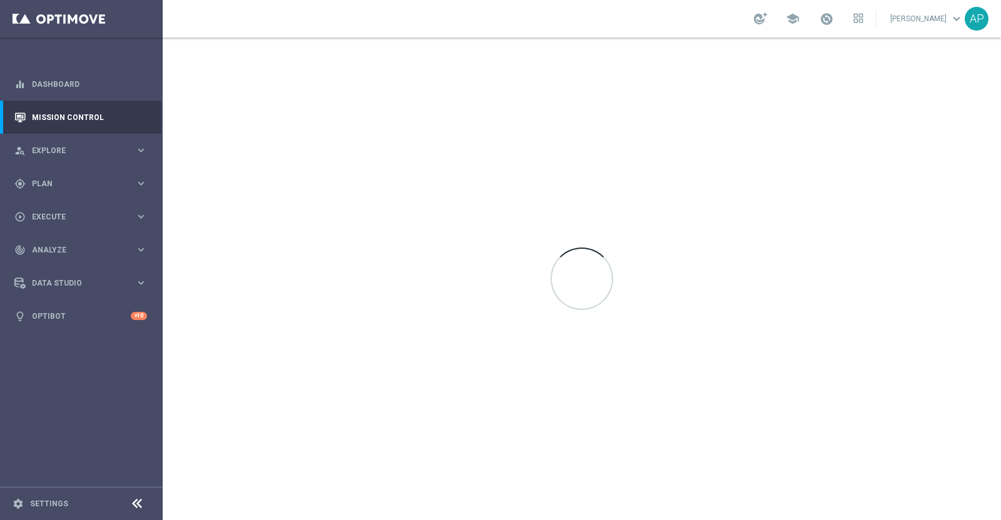 This screenshot has height=520, width=1001. Describe the element at coordinates (81, 118) in the screenshot. I see `button: Mission Control` at that location.